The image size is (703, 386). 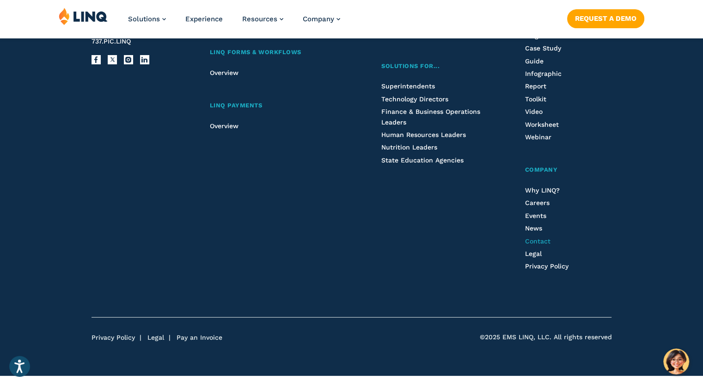 What do you see at coordinates (83, 16) in the screenshot?
I see `img: LINQ | K‑12 Software` at bounding box center [83, 16].